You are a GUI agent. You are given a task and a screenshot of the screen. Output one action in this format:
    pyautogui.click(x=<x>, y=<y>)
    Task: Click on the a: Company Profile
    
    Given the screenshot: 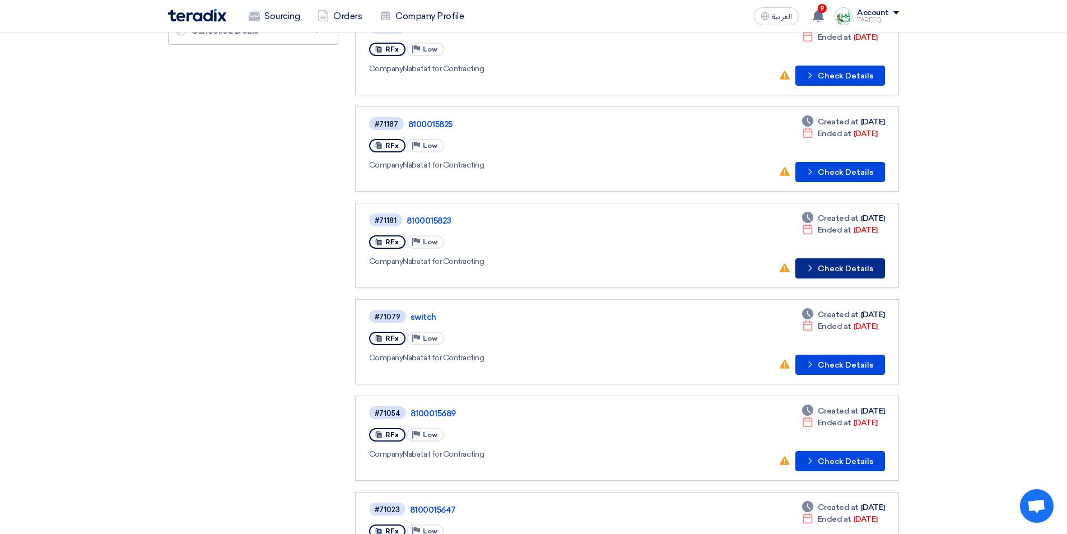 What is the action you would take?
    pyautogui.click(x=422, y=16)
    